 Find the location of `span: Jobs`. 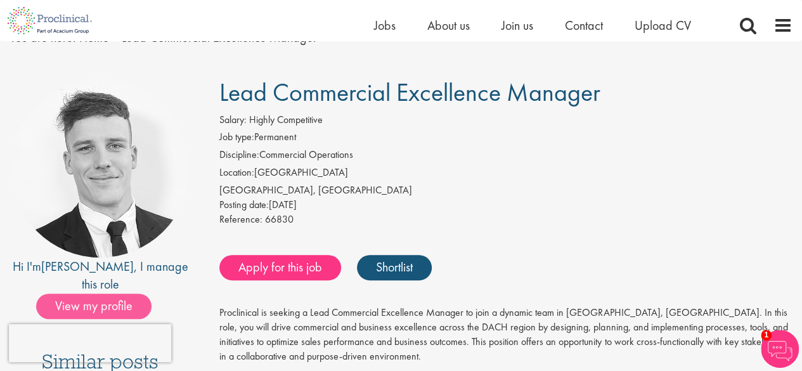

span: Jobs is located at coordinates (385, 25).